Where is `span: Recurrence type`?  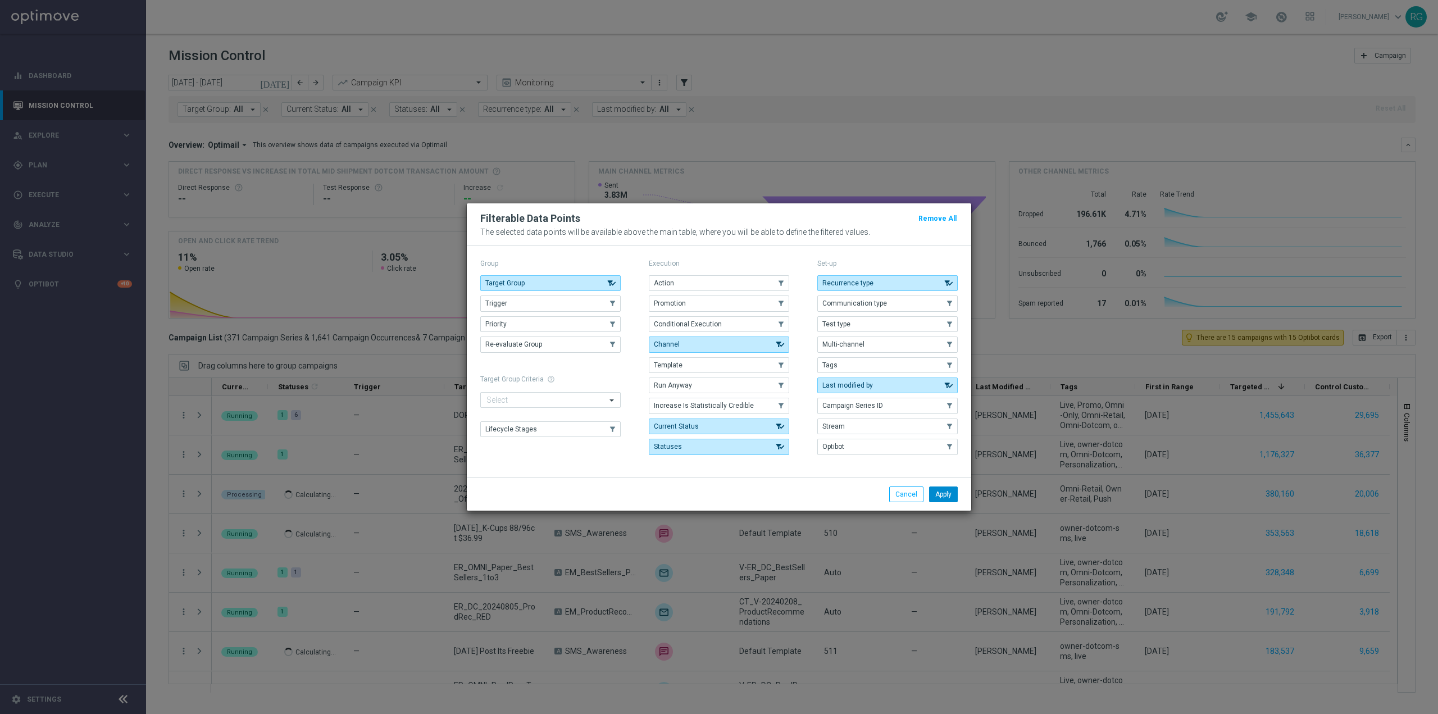
span: Recurrence type is located at coordinates (847, 283).